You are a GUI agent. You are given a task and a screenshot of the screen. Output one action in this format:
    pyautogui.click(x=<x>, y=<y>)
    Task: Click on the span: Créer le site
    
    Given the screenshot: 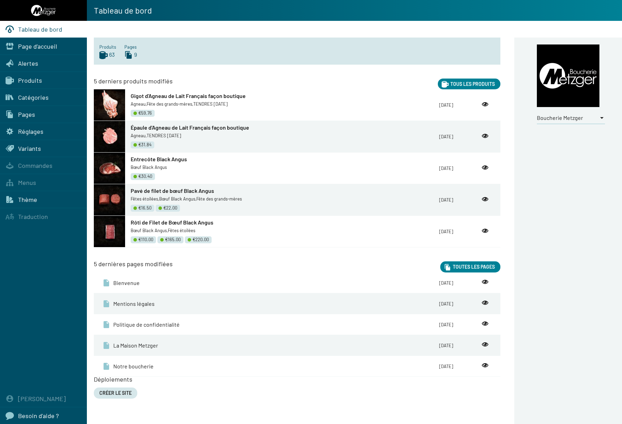 What is the action you would take?
    pyautogui.click(x=115, y=393)
    